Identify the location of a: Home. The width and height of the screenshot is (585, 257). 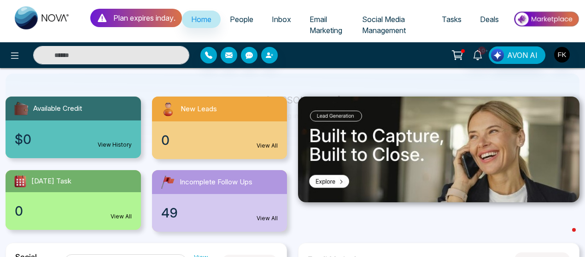
(201, 19).